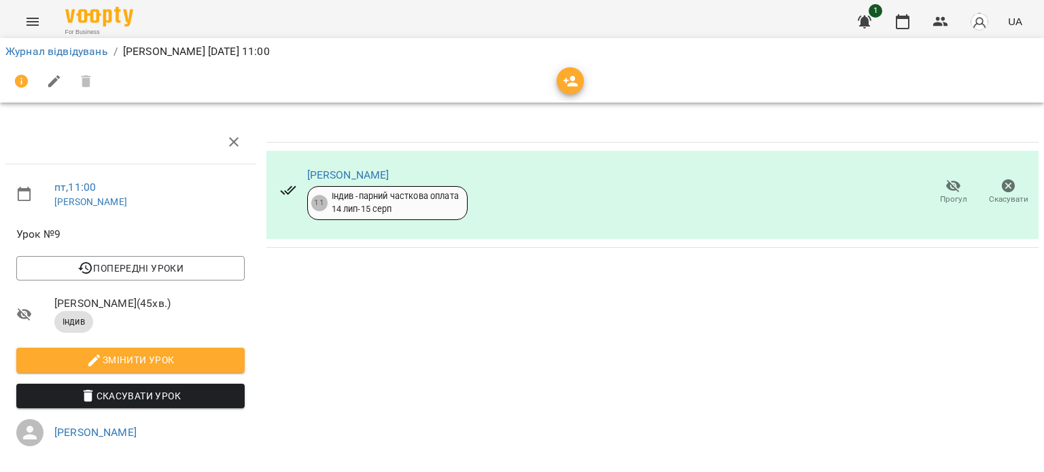 The image size is (1044, 472). What do you see at coordinates (99, 16) in the screenshot?
I see `img: Voopty Logo` at bounding box center [99, 16].